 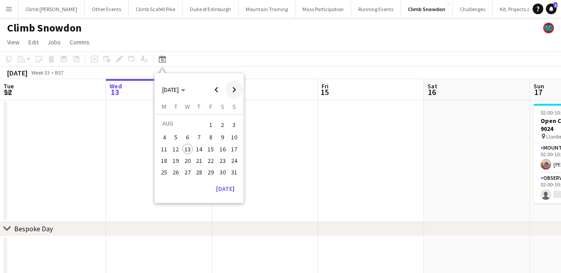 I want to click on button: 13-08-2025, so click(x=188, y=149).